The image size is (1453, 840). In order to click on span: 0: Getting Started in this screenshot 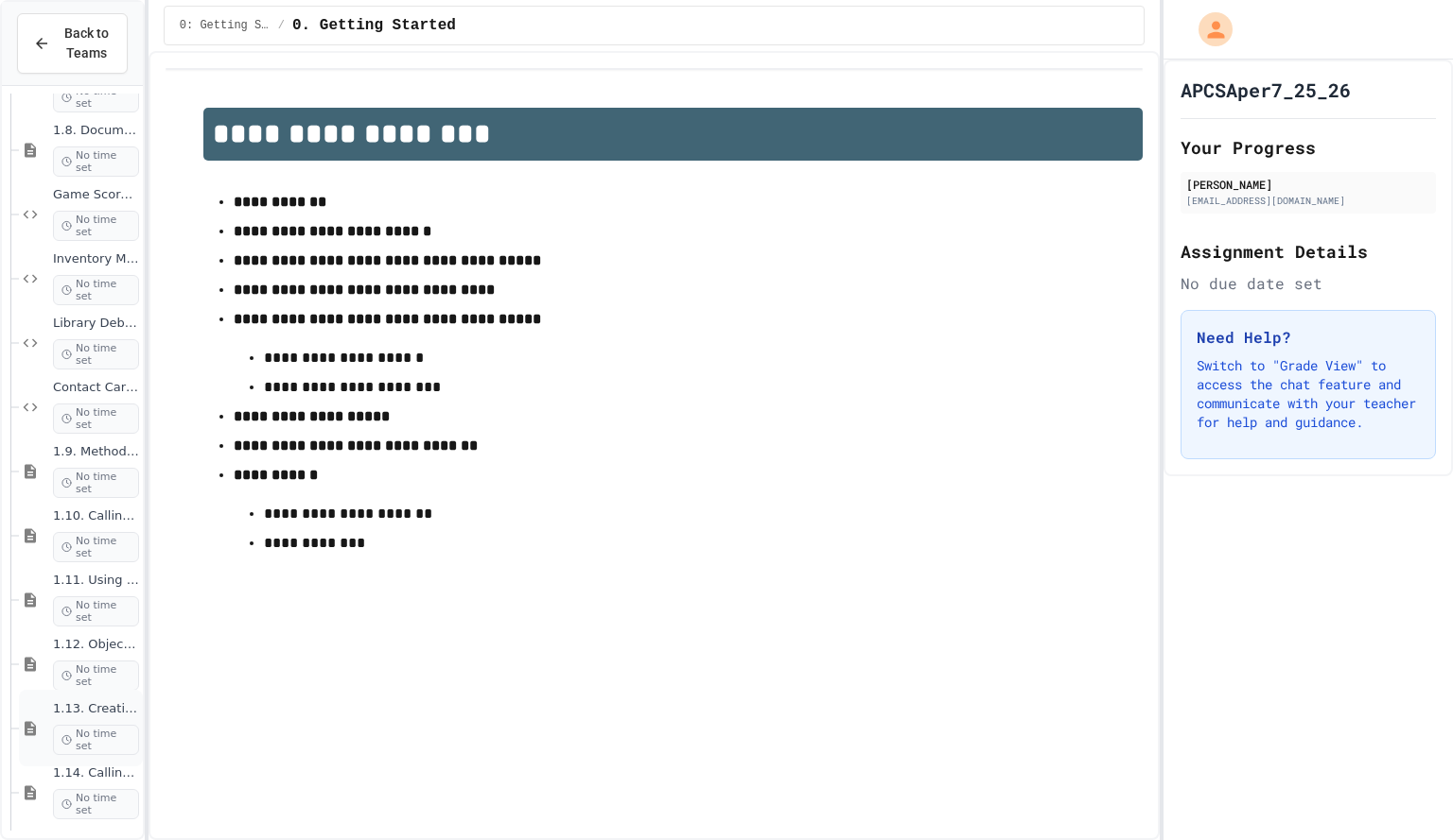, I will do `click(225, 26)`.